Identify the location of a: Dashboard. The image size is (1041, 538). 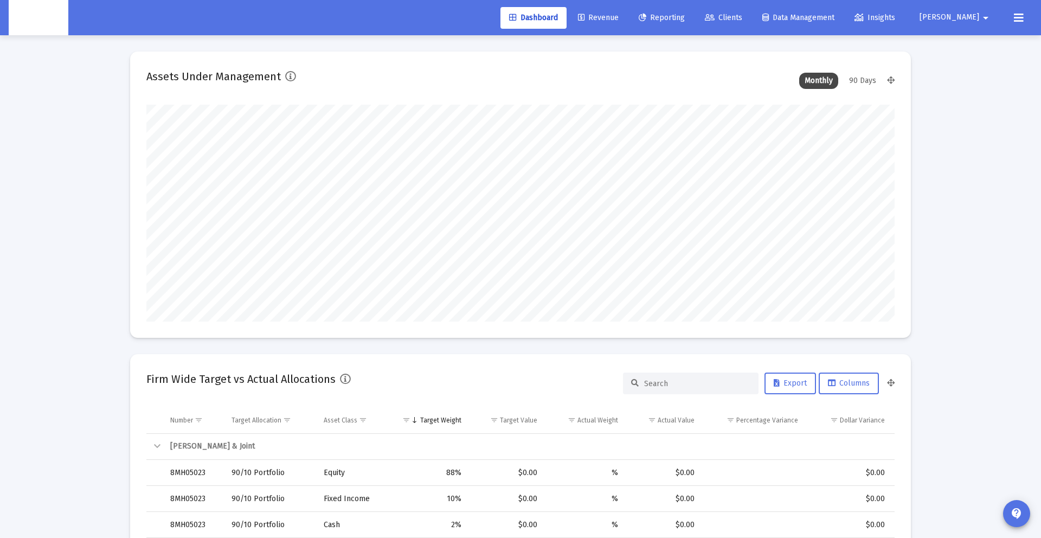
(533, 18).